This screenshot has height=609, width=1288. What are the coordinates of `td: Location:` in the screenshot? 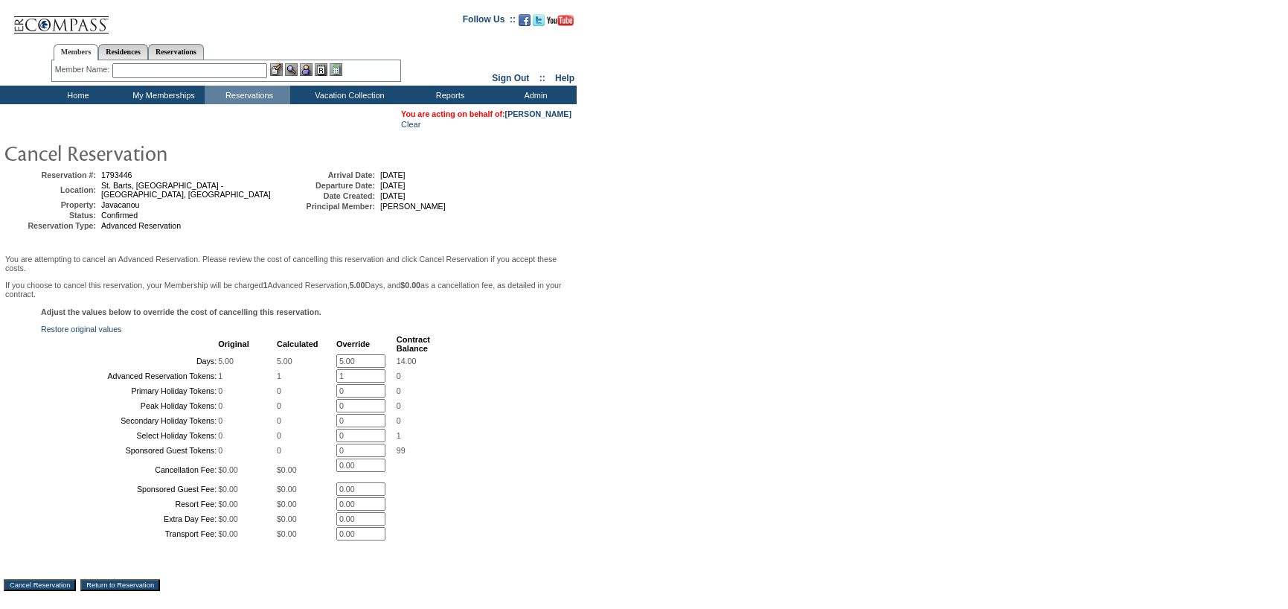 It's located at (51, 190).